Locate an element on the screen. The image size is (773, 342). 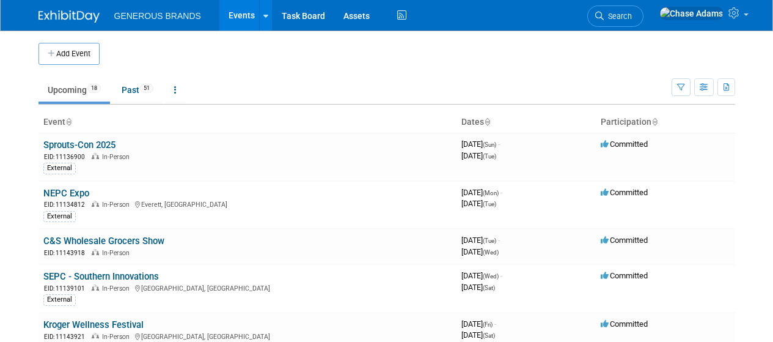
span: Search is located at coordinates (618, 16).